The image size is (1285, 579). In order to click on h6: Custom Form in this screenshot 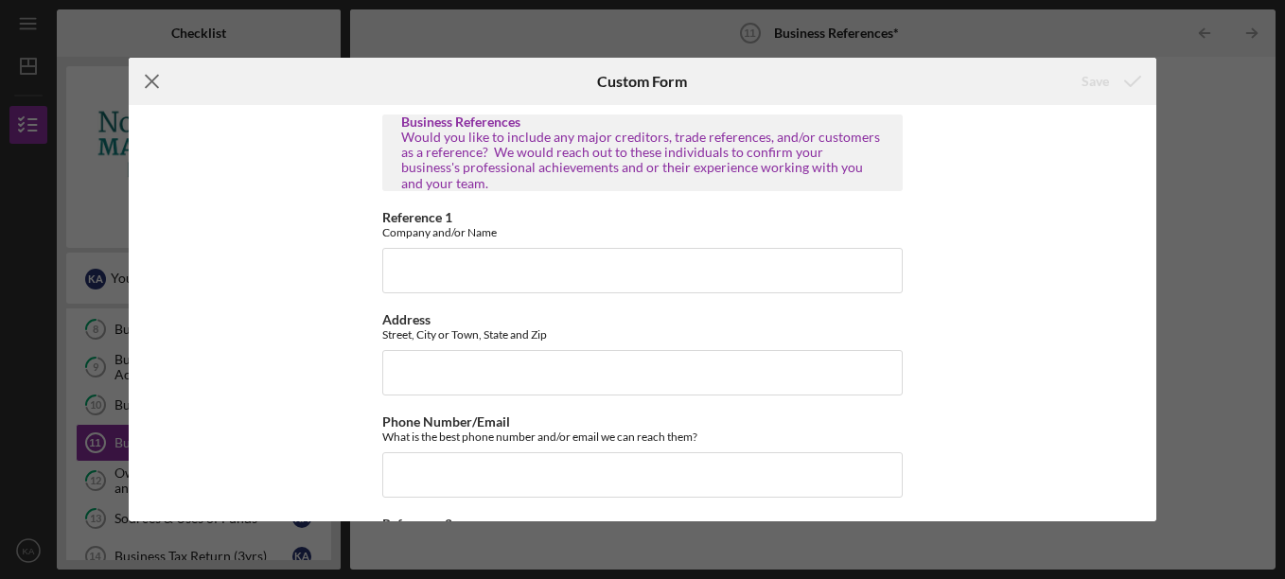, I will do `click(642, 81)`.